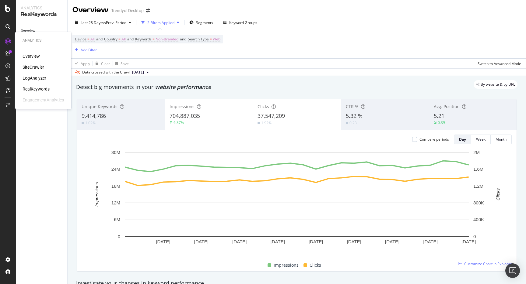  Describe the element at coordinates (143, 39) in the screenshot. I see `span: Keywords` at that location.